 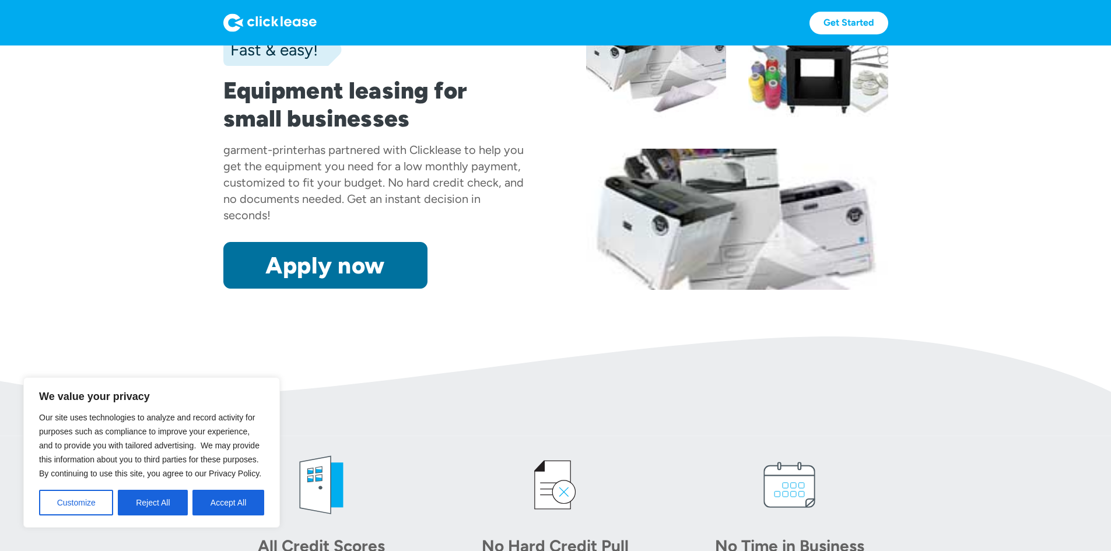 I want to click on a: Apply now, so click(x=325, y=265).